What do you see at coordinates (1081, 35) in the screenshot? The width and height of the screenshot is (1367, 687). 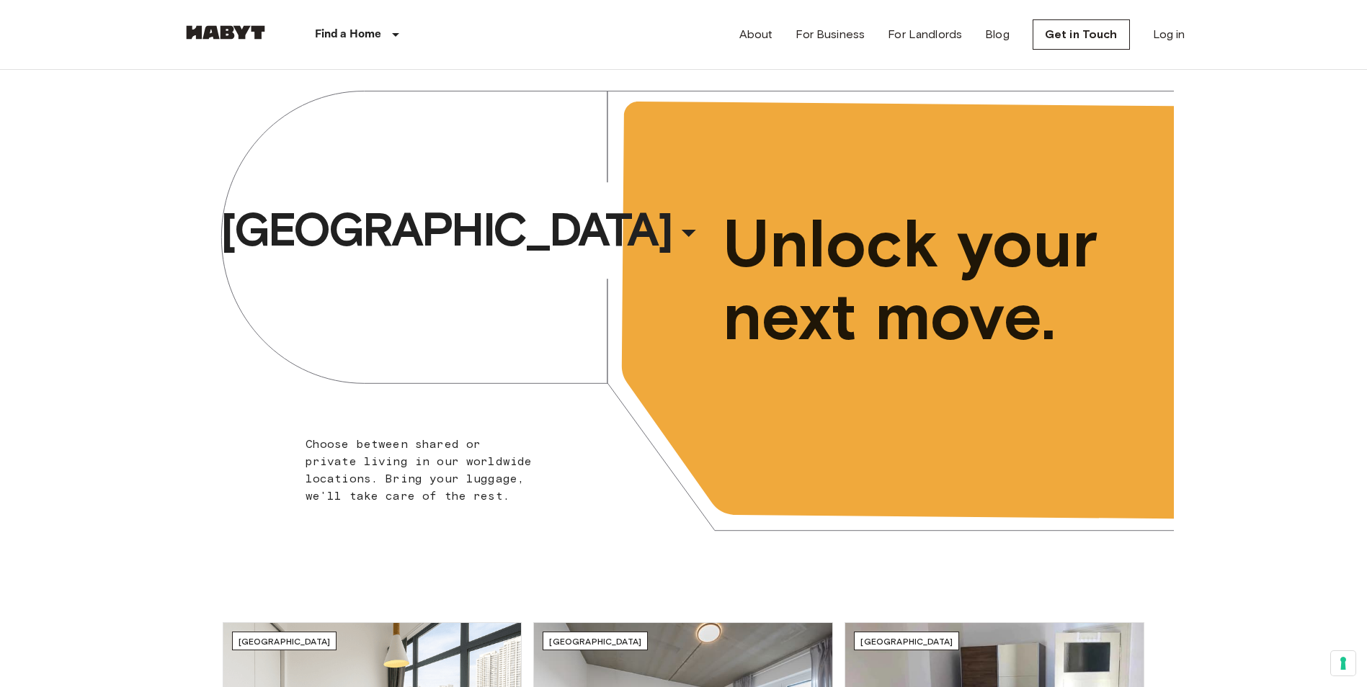 I see `a: Get in Touch` at bounding box center [1081, 35].